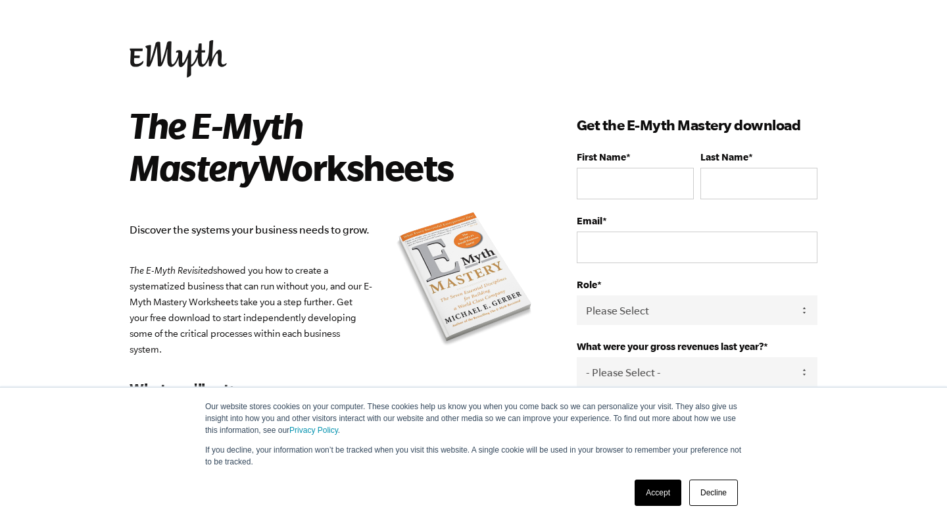  I want to click on span: What were your gross revenues last year?, so click(670, 346).